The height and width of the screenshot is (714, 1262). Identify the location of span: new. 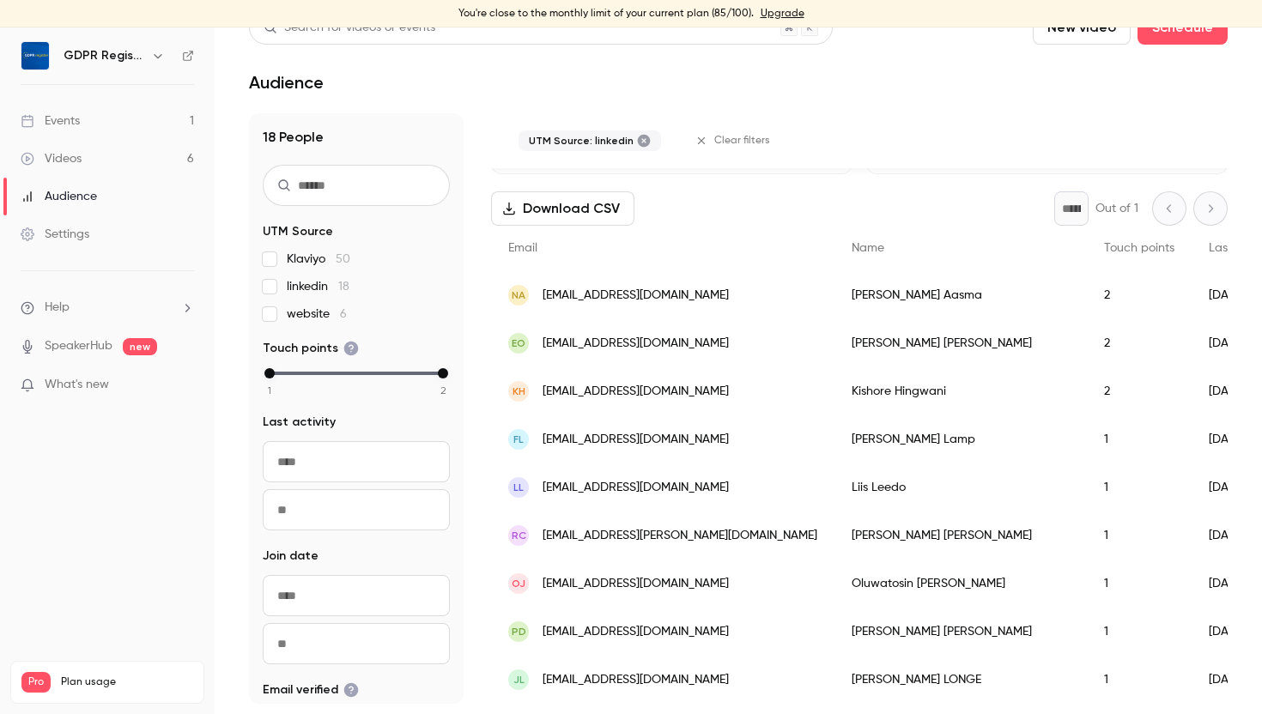
(140, 347).